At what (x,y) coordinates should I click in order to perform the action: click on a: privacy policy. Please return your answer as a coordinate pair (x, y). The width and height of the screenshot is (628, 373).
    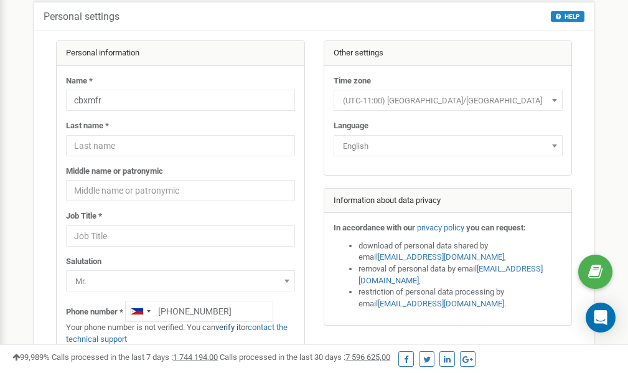
    Looking at the image, I should click on (441, 227).